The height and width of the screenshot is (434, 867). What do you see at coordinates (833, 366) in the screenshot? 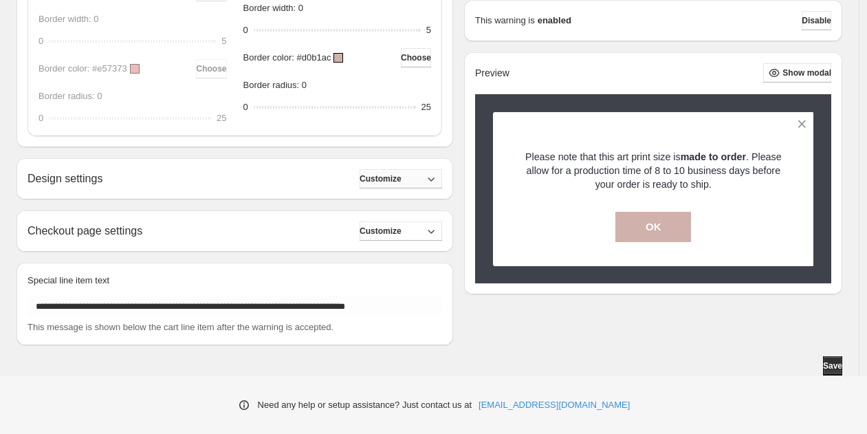
I see `span: Save` at bounding box center [833, 366].